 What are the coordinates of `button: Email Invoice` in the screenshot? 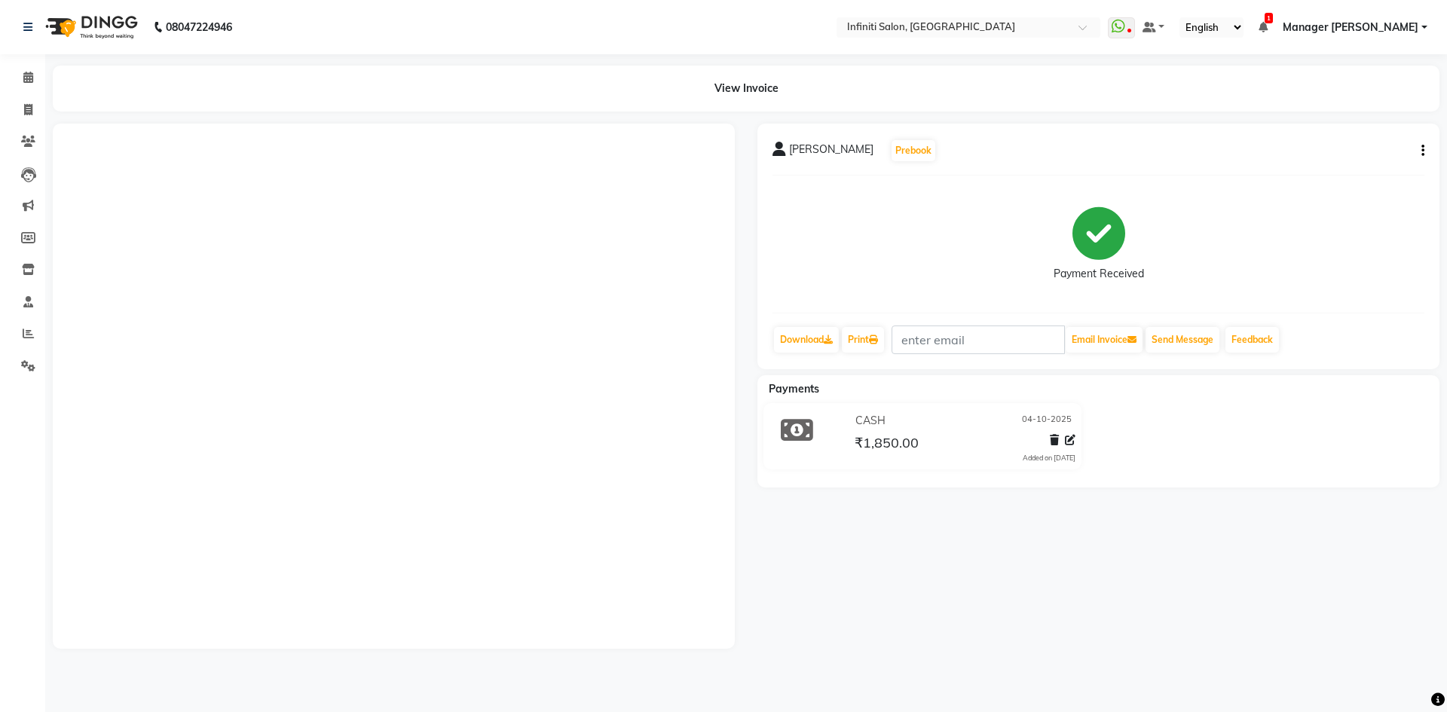 It's located at (1104, 340).